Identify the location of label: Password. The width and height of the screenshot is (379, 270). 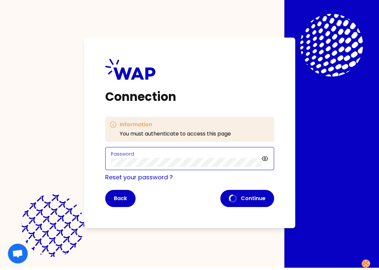
(122, 154).